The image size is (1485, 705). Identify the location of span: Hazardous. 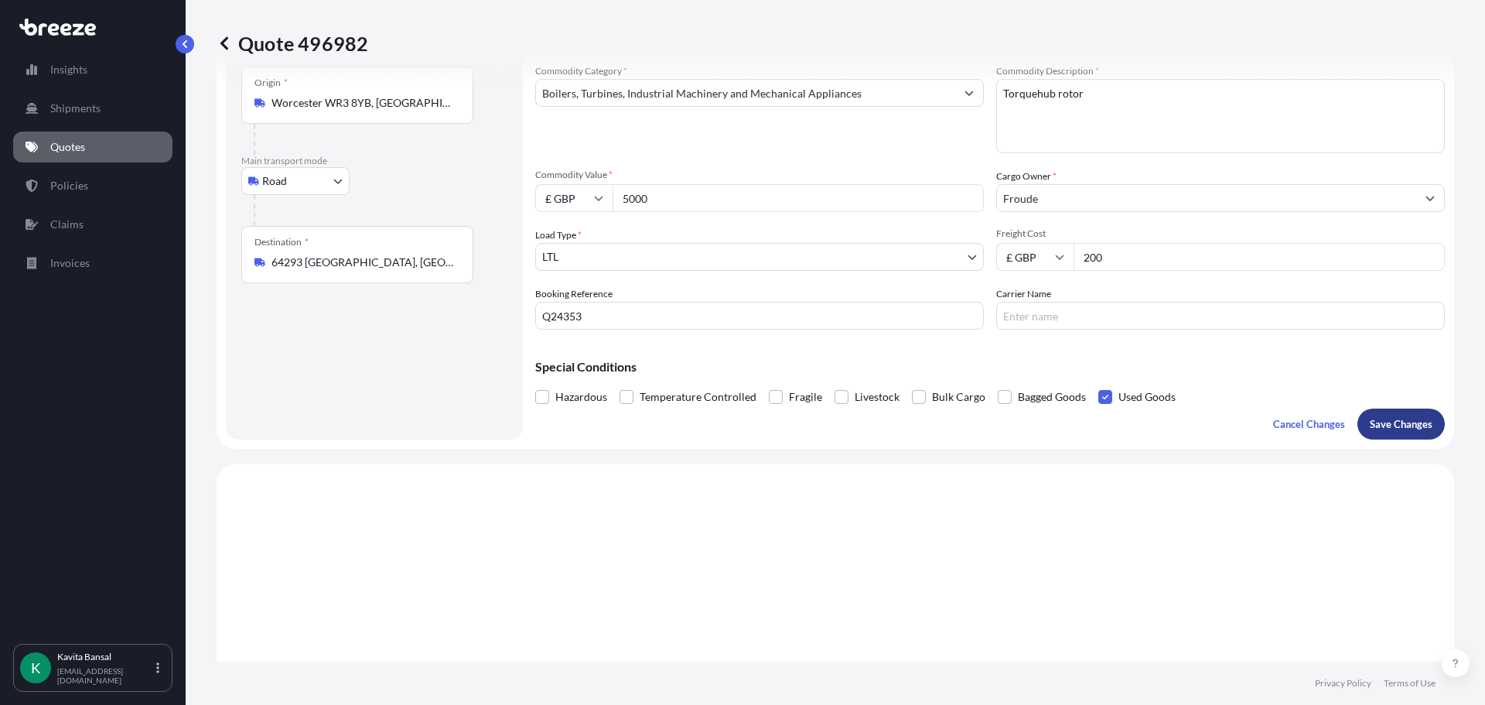
(581, 397).